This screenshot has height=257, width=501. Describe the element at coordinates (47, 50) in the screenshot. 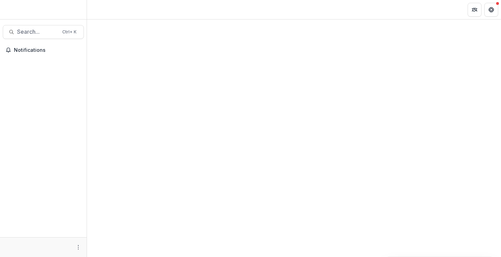

I see `span: Notifications` at that location.